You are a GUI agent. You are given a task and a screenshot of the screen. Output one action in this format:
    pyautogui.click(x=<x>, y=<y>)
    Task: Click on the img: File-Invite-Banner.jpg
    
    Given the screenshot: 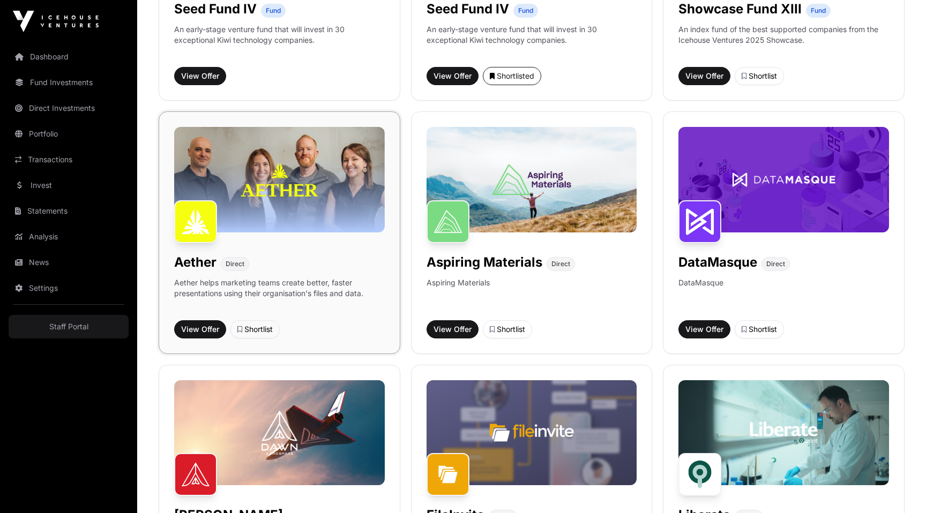 What is the action you would take?
    pyautogui.click(x=531, y=433)
    